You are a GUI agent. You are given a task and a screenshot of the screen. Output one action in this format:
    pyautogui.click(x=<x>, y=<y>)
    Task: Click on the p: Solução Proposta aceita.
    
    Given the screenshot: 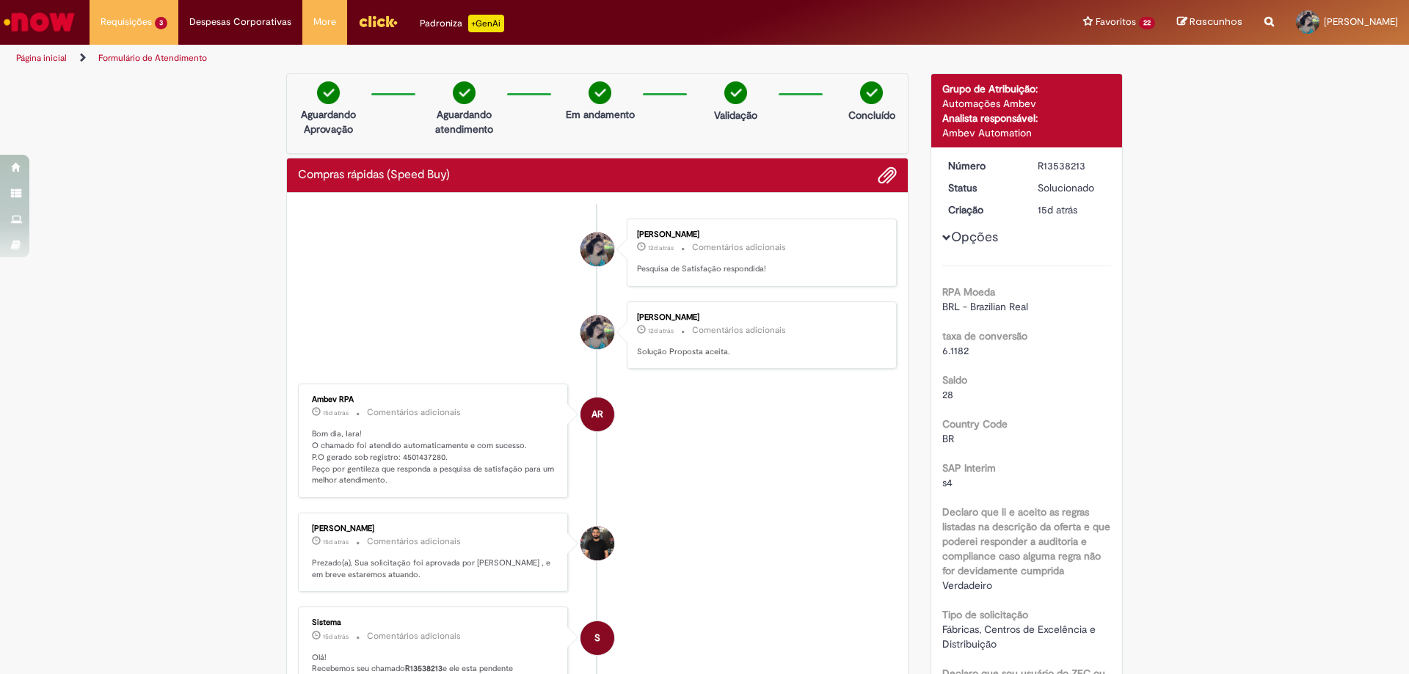 What is the action you would take?
    pyautogui.click(x=759, y=352)
    